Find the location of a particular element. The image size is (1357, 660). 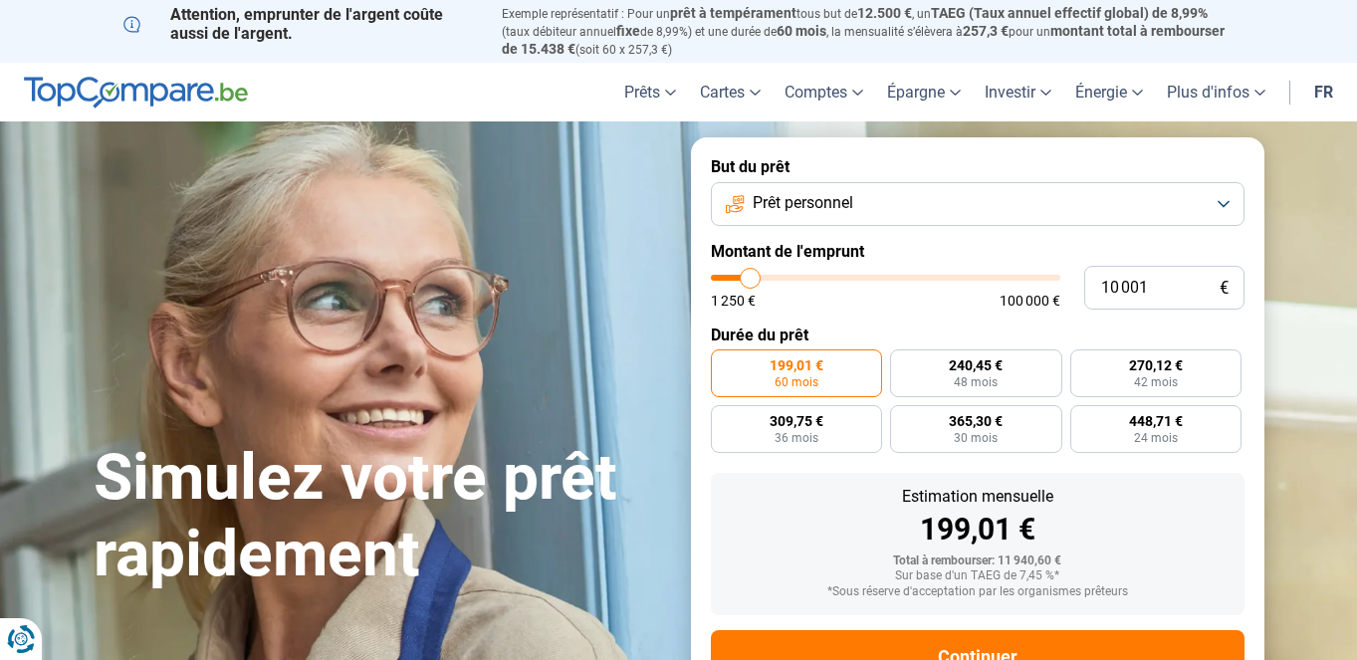

div: Sur base d'un TAEG de 7,45 %* is located at coordinates (977, 576).